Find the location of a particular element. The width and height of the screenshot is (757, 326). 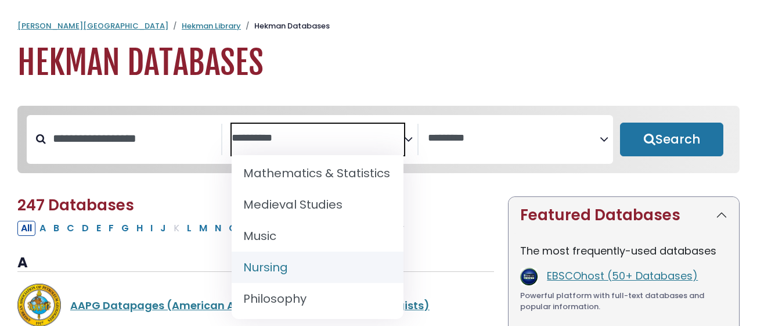

nav: breadcrumb is located at coordinates (379, 26).